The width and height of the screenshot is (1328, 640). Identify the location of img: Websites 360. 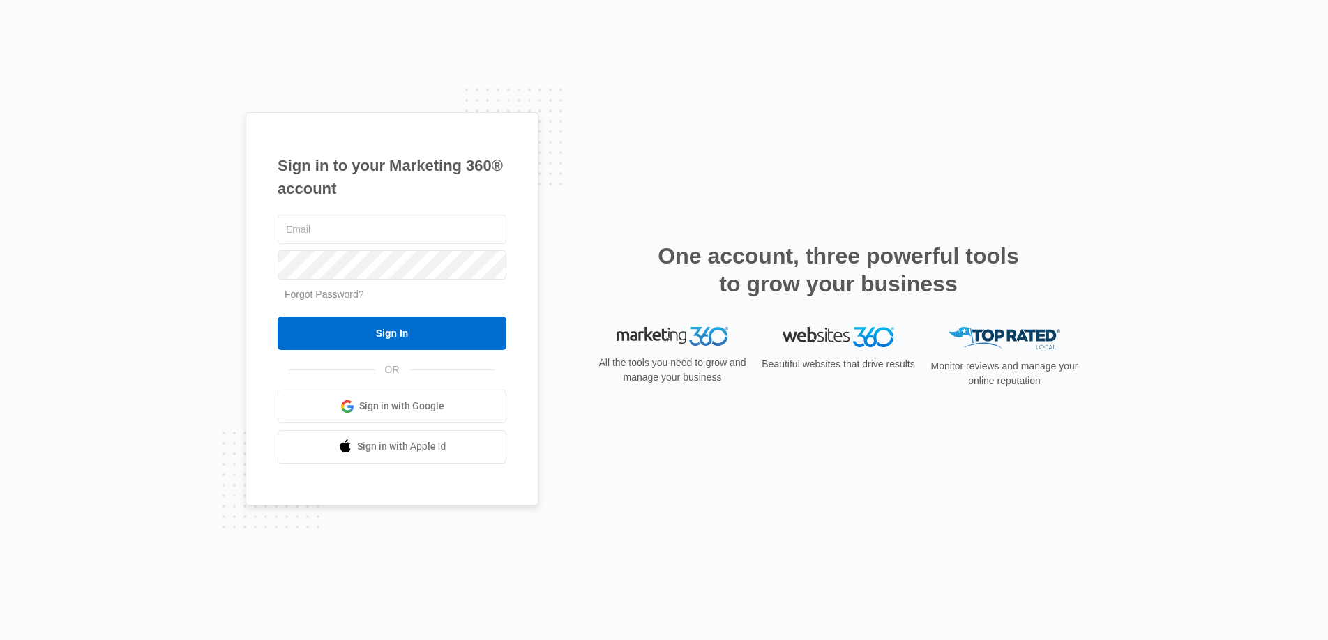
(838, 337).